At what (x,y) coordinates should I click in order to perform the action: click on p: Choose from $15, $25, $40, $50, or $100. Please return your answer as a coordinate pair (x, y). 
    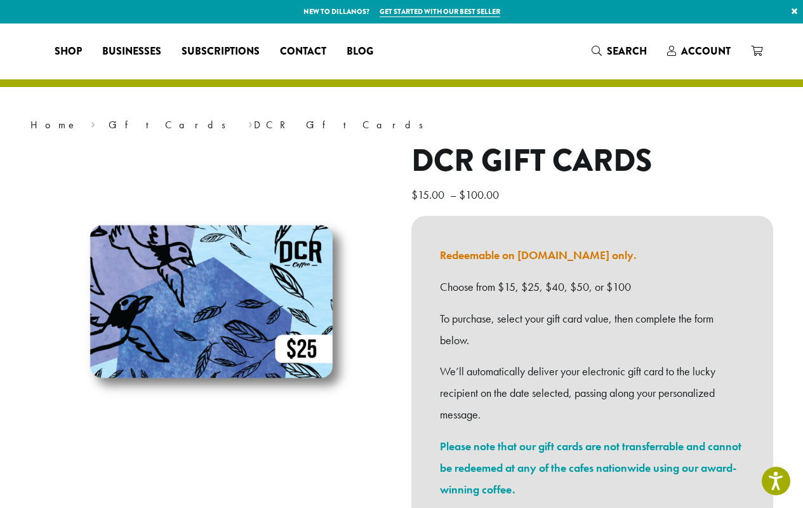
    Looking at the image, I should click on (592, 287).